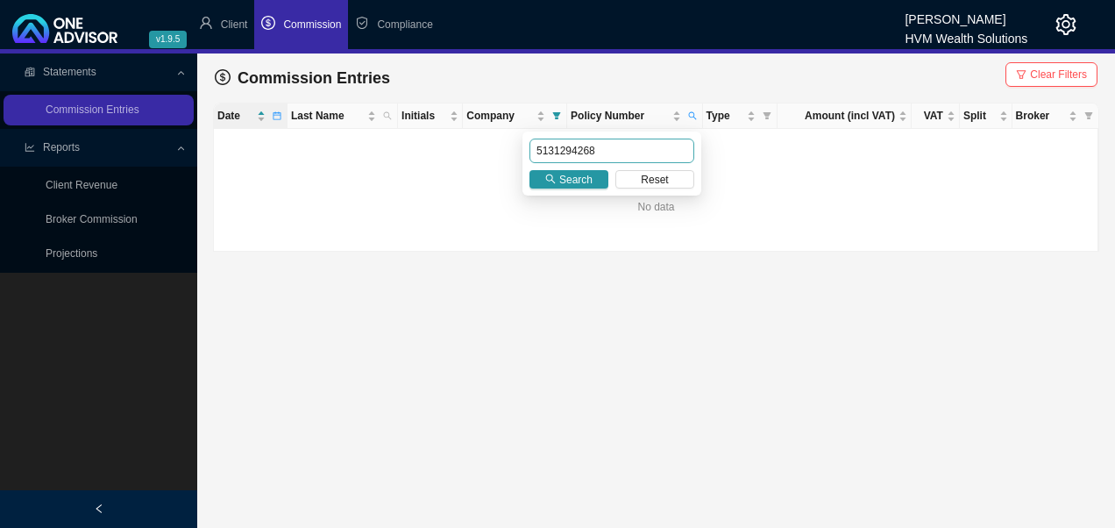 The width and height of the screenshot is (1115, 528). Describe the element at coordinates (61, 147) in the screenshot. I see `span: Reports` at that location.